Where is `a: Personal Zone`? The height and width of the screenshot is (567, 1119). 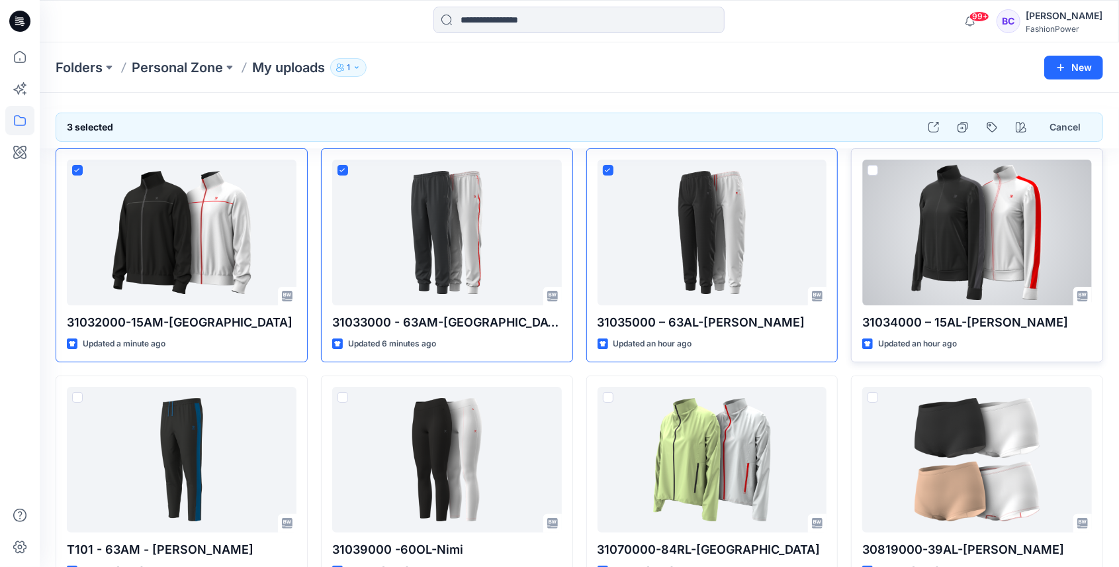 a: Personal Zone is located at coordinates (177, 68).